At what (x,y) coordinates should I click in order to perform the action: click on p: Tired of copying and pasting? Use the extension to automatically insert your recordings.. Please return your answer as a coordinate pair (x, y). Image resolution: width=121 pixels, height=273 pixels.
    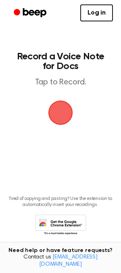
    Looking at the image, I should click on (61, 202).